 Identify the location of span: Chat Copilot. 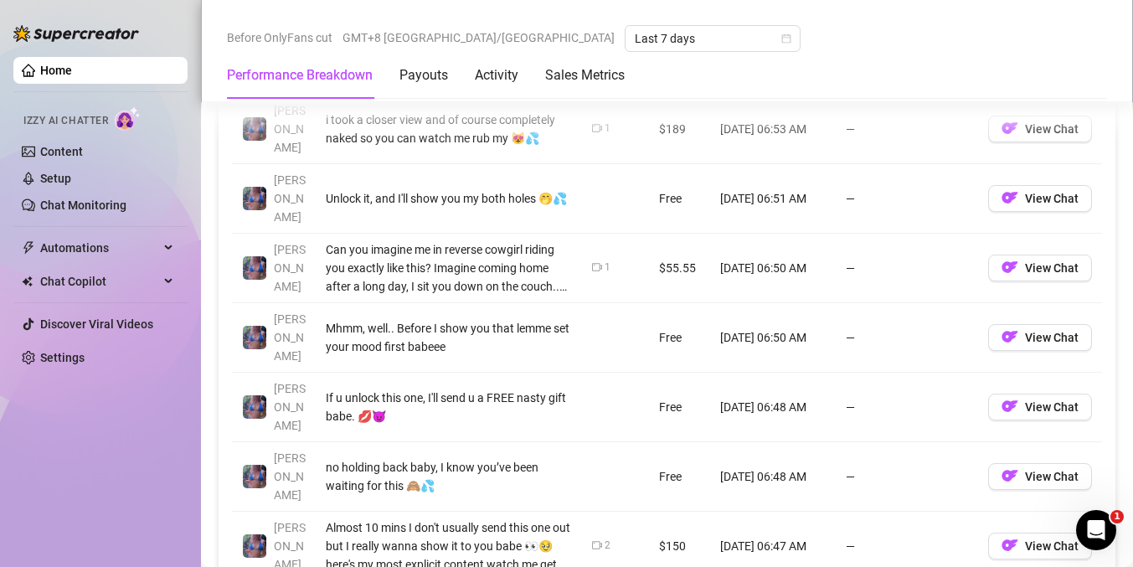
(100, 281).